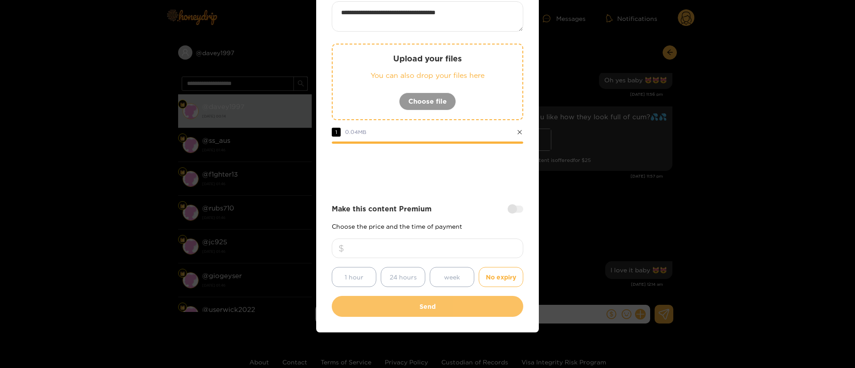 The width and height of the screenshot is (855, 368). Describe the element at coordinates (354, 277) in the screenshot. I see `button: 1 hour` at that location.